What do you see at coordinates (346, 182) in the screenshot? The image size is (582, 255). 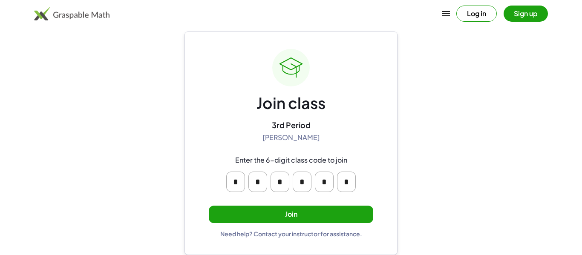 I see `input: Please enter OTP character 6` at bounding box center [346, 182].